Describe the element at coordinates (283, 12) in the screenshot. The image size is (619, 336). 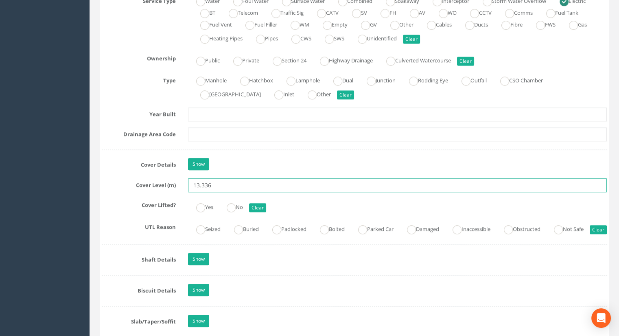
I see `label: Traffic Sig` at that location.